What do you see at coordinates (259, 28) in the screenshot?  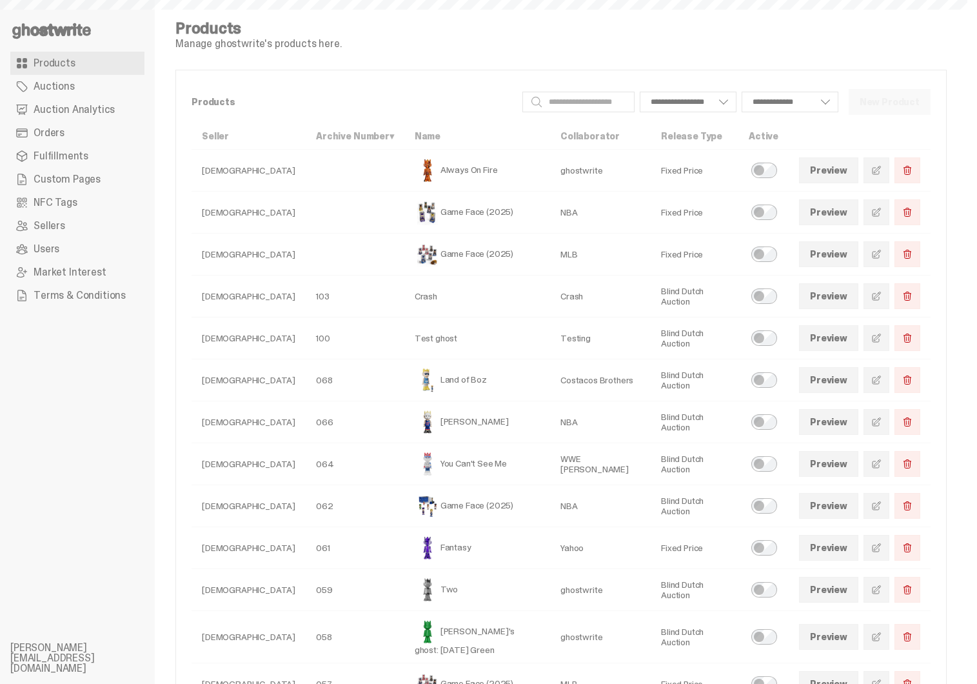 I see `h4: Products` at bounding box center [259, 28].